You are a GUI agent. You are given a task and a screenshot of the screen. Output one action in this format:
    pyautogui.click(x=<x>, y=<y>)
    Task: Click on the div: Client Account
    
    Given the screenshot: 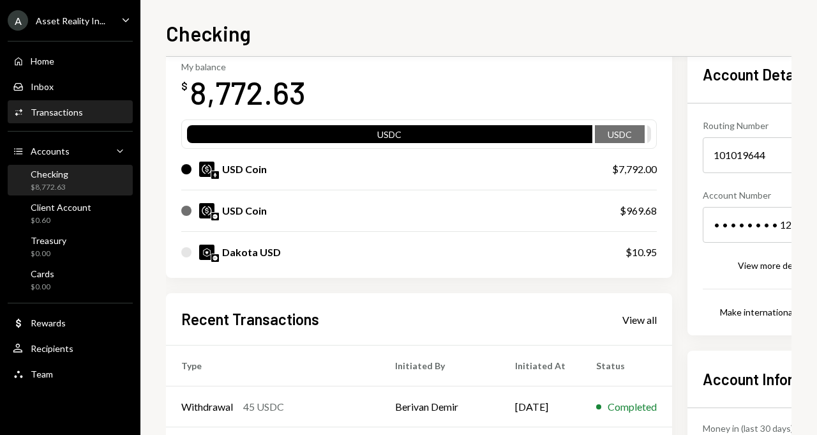 What is the action you would take?
    pyautogui.click(x=61, y=207)
    